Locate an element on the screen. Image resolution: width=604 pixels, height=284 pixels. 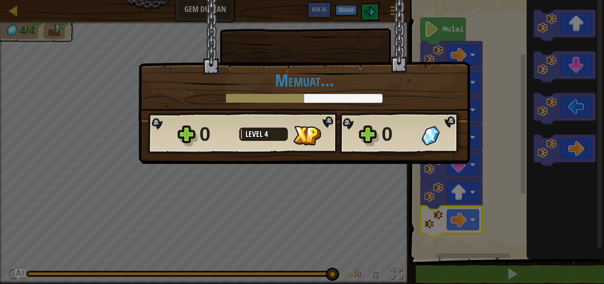
span: Level is located at coordinates (255, 134).